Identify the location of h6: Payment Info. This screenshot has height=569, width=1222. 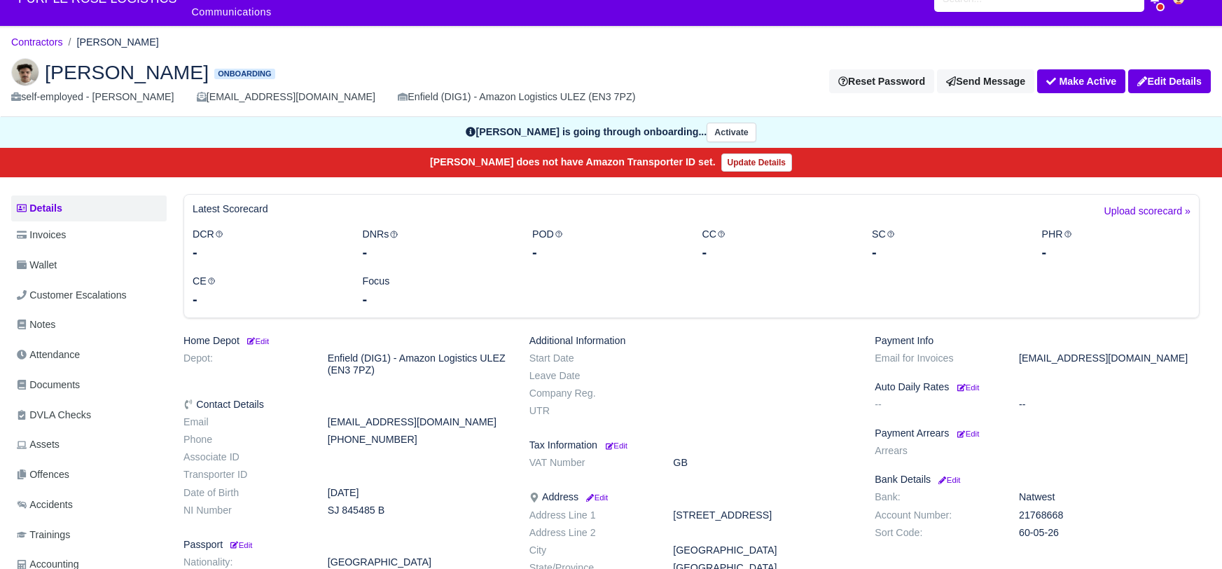
(1037, 340).